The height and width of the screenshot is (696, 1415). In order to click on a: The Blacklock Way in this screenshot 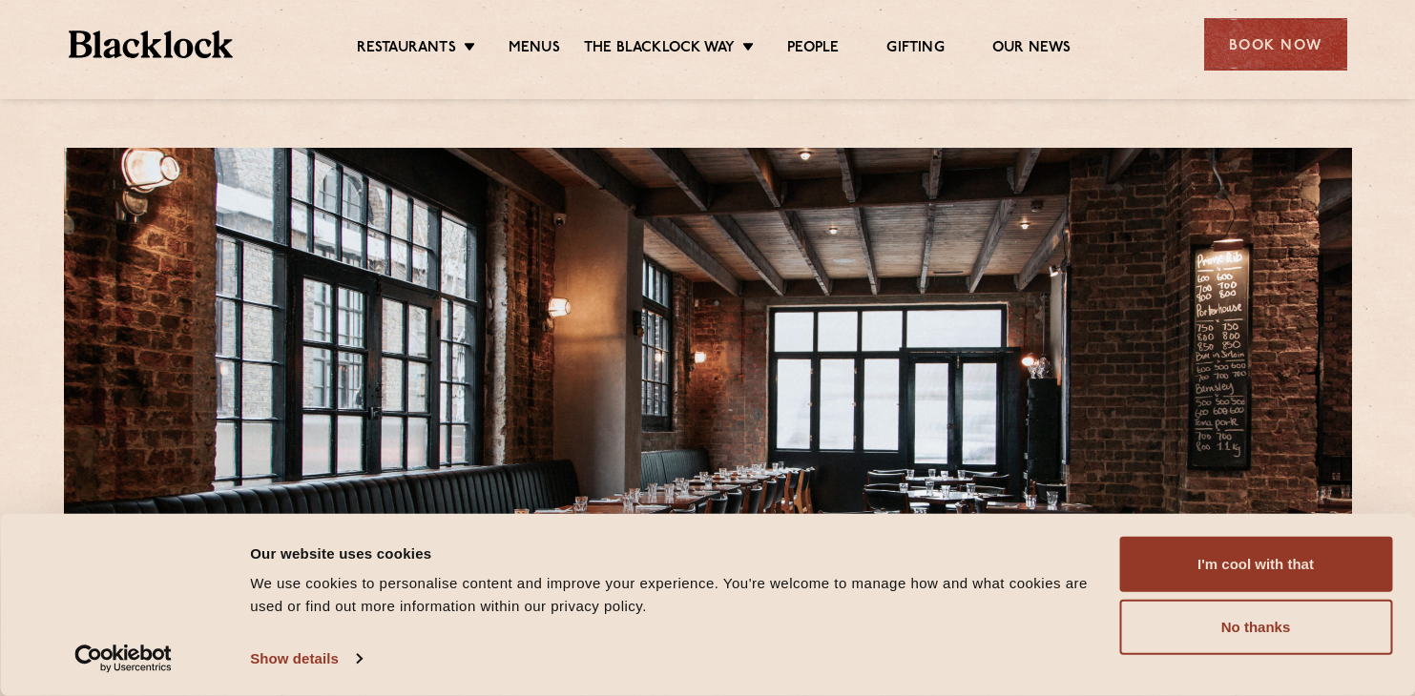, I will do `click(659, 50)`.